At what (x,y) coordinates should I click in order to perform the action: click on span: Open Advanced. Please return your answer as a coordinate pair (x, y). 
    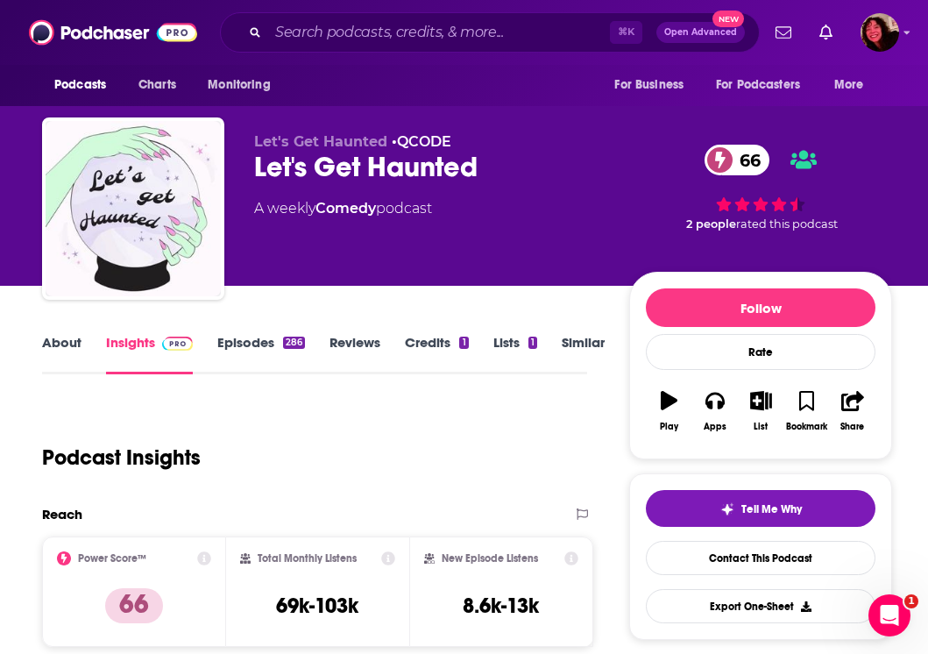
    Looking at the image, I should click on (700, 32).